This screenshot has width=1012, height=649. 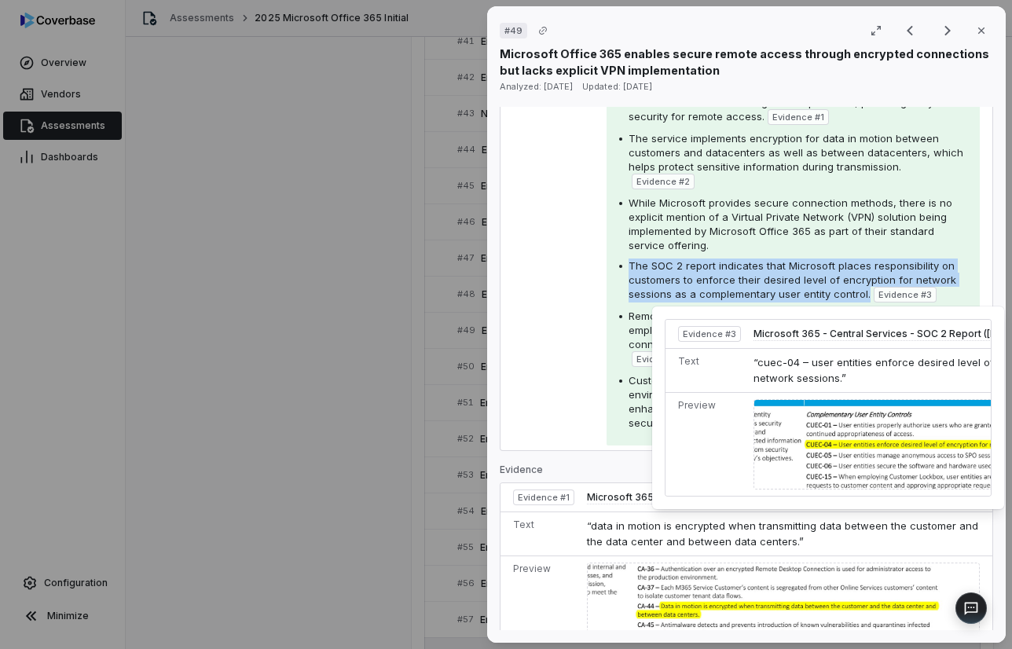 I want to click on p: Evidence, so click(x=747, y=473).